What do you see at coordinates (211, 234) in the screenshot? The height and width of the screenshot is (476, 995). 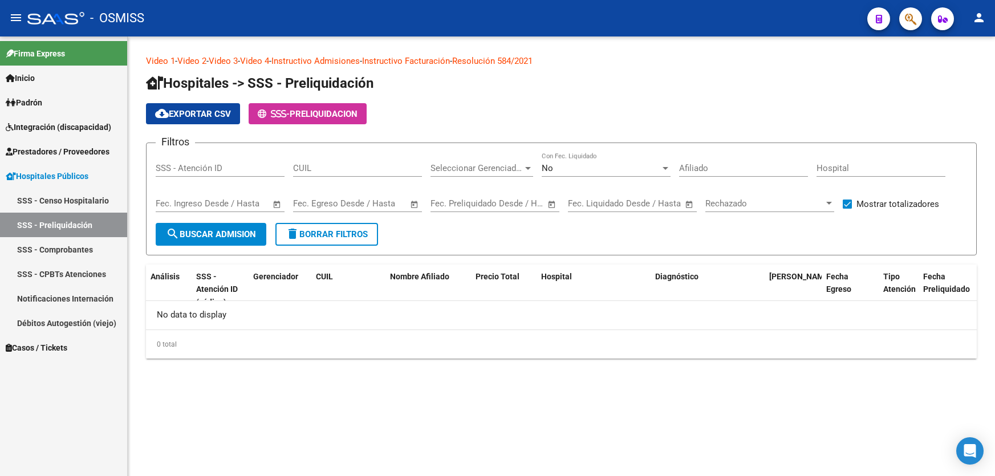 I see `span: Buscar admision` at bounding box center [211, 234].